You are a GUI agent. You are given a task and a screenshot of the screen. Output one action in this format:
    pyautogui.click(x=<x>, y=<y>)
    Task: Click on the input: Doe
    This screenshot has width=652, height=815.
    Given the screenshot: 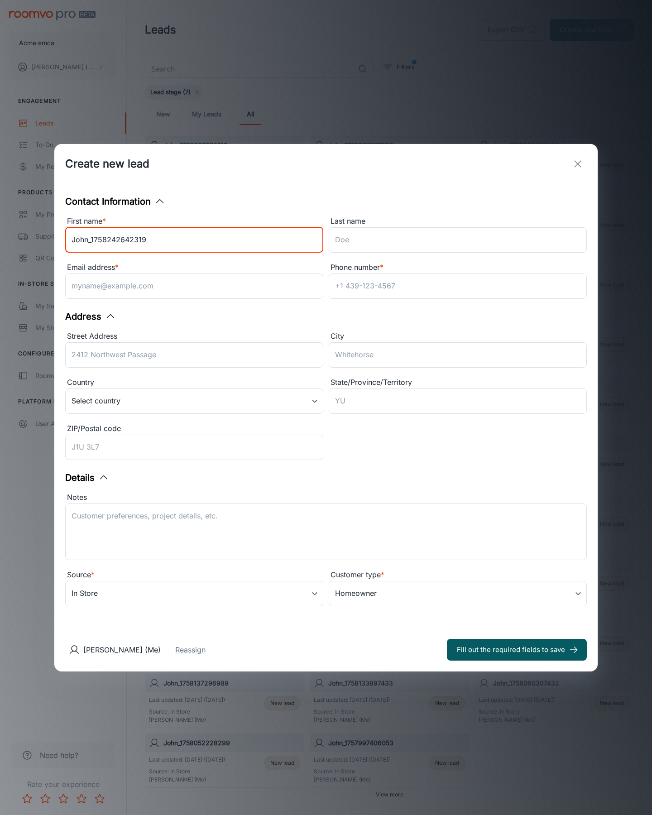 What is the action you would take?
    pyautogui.click(x=458, y=240)
    